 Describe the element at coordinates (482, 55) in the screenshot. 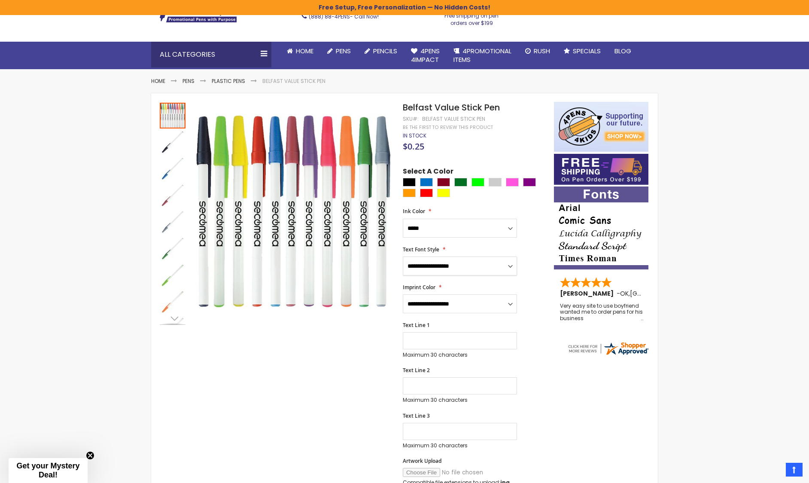

I see `span: 4PROMOTIONAL ITEMS` at that location.